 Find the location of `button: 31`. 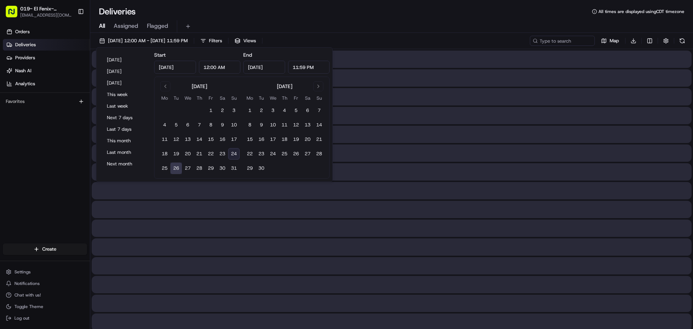

button: 31 is located at coordinates (234, 168).